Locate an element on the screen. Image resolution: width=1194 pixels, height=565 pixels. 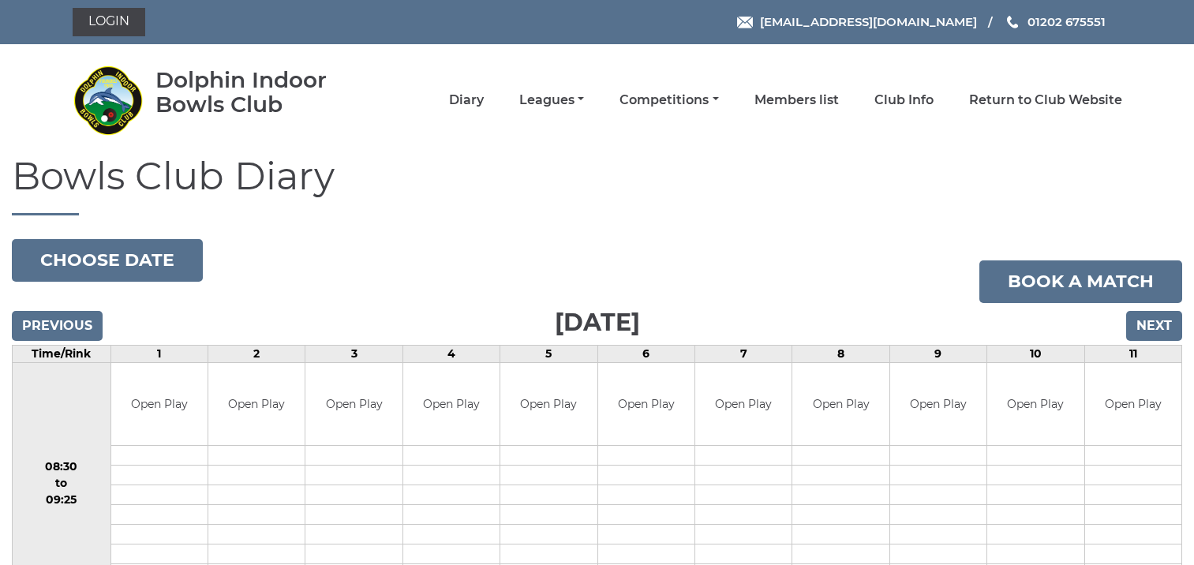
input: Previous is located at coordinates (57, 326).